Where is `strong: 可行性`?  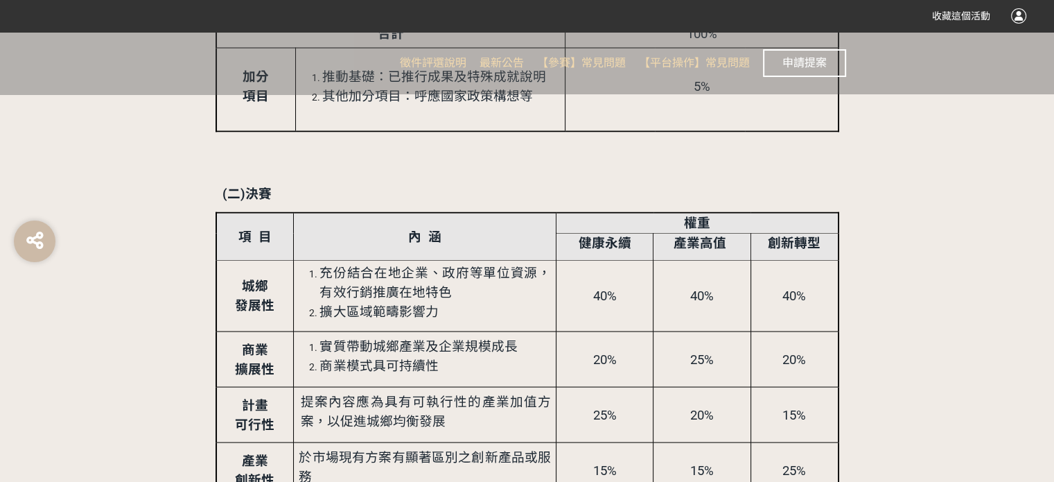
strong: 可行性 is located at coordinates (254, 425).